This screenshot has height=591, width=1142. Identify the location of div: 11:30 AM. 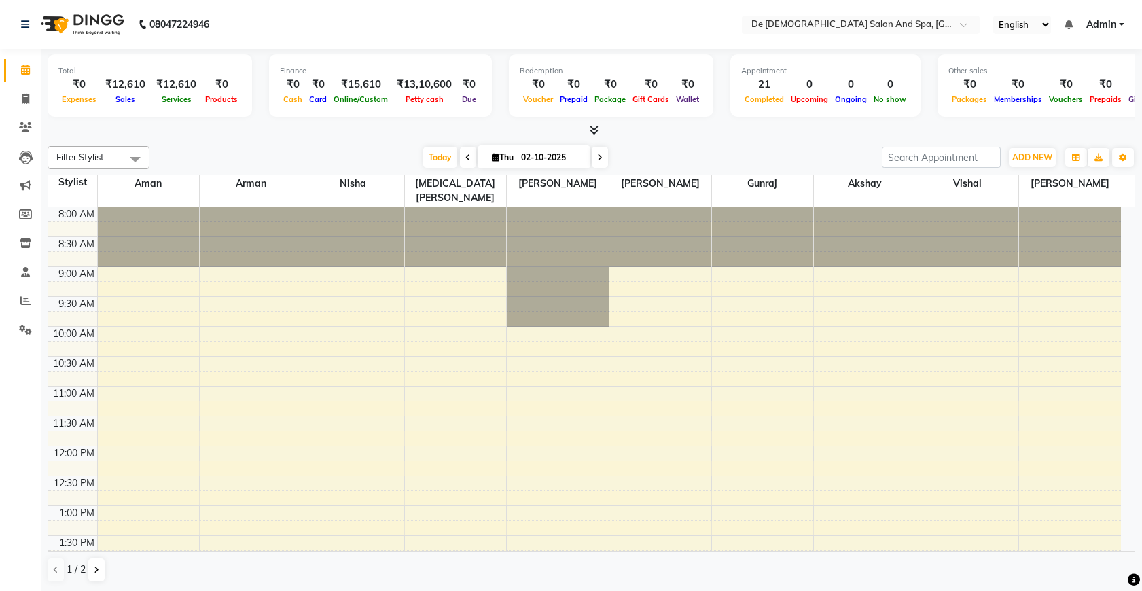
(73, 423).